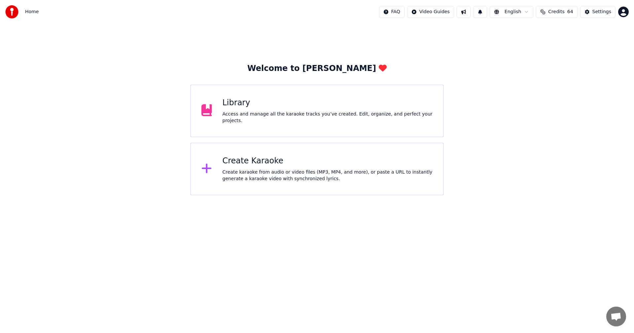 The height and width of the screenshot is (333, 634). What do you see at coordinates (328, 176) in the screenshot?
I see `div: Create karaoke from audio or video files (MP3, MP4, and more), or paste a URL to instantly genera...` at bounding box center [328, 176].